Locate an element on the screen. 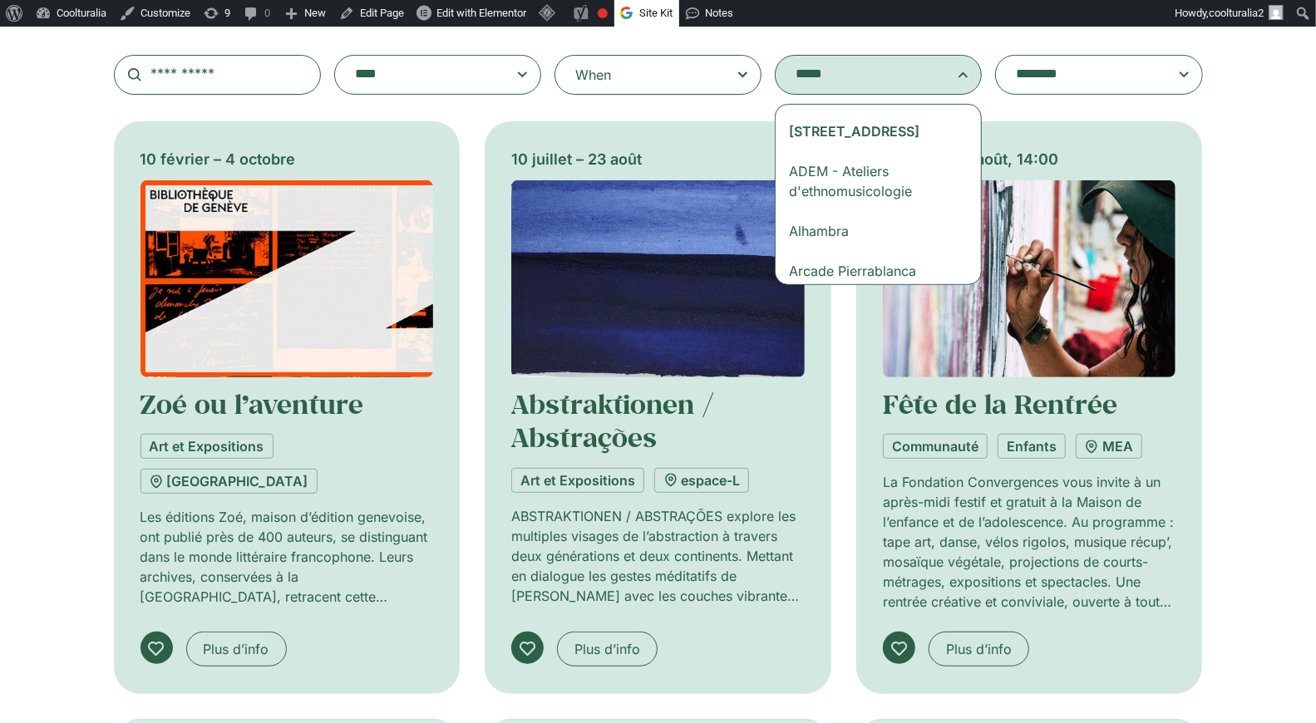 Image resolution: width=1316 pixels, height=723 pixels. span: Edit with Elementor is located at coordinates (481, 12).